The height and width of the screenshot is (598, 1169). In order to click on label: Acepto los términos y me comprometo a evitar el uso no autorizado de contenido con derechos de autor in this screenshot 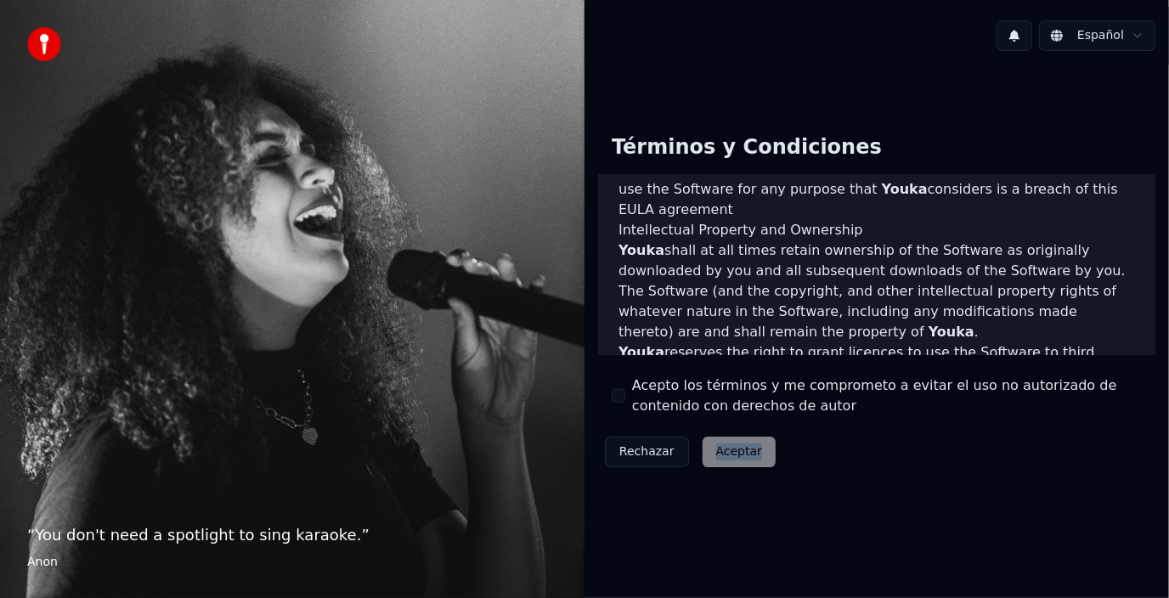, I will do `click(887, 396)`.